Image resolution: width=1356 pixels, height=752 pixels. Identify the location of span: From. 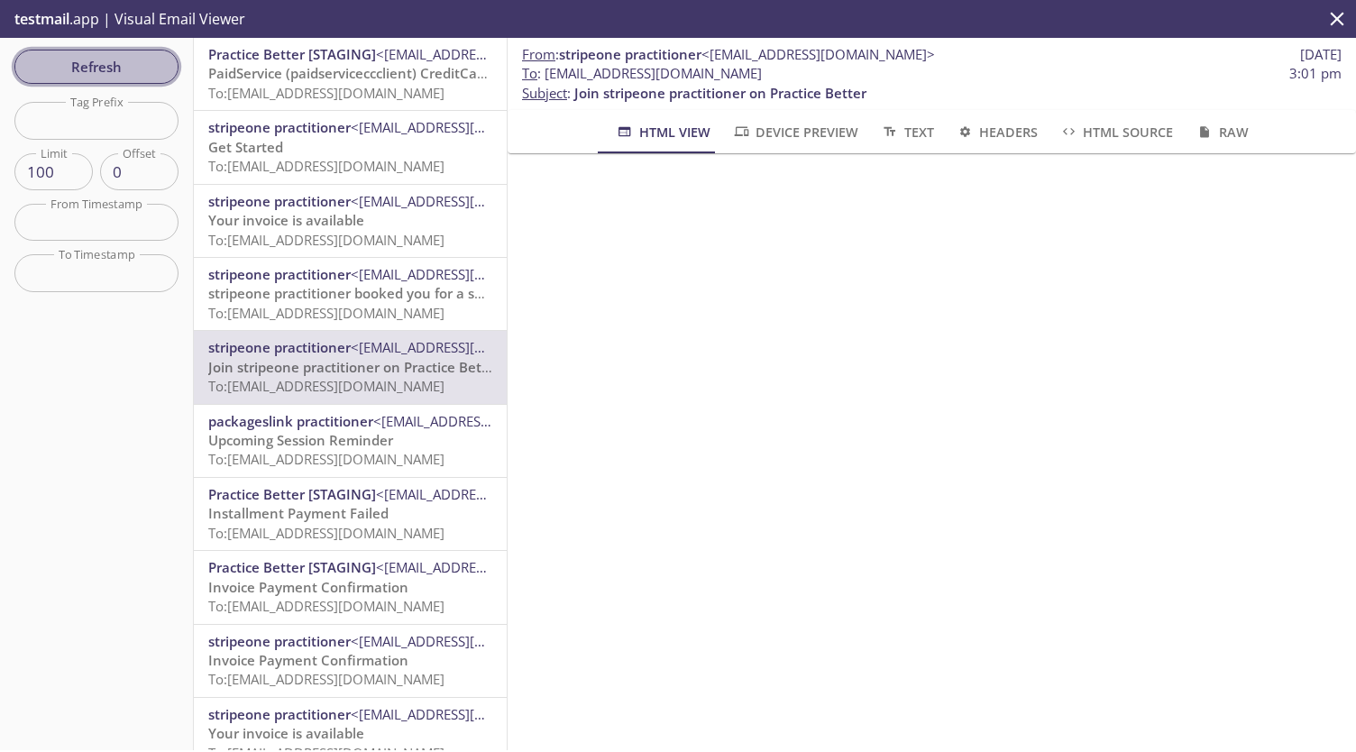
(538, 54).